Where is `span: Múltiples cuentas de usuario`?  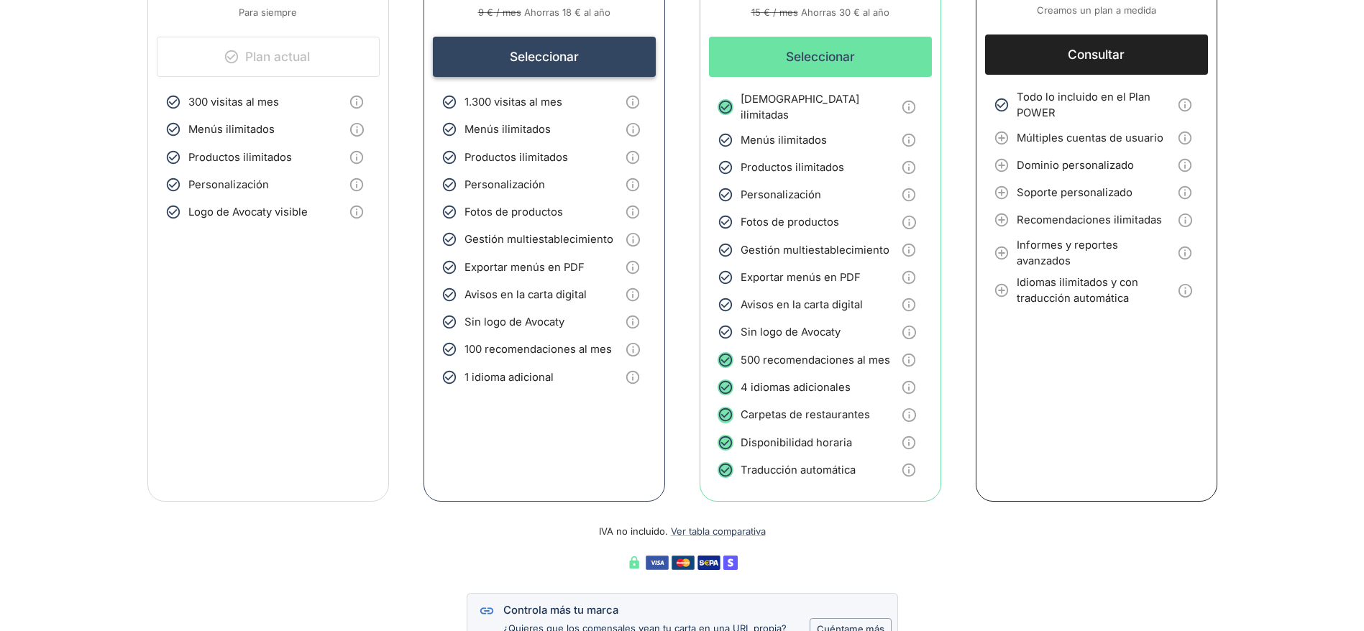
span: Múltiples cuentas de usuario is located at coordinates (1094, 138).